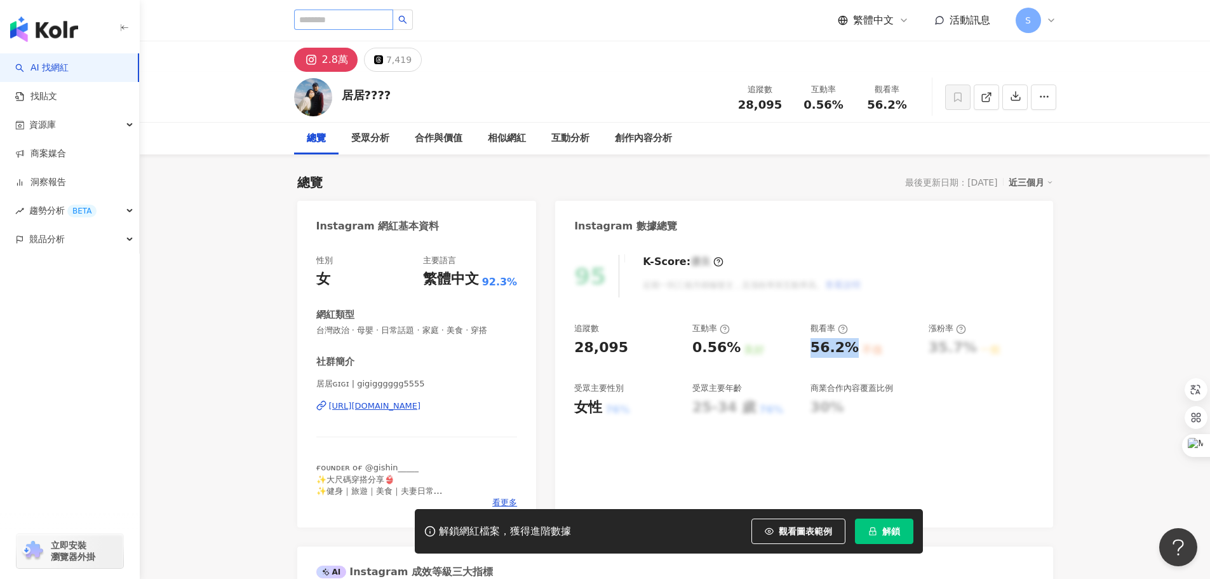  What do you see at coordinates (504, 503) in the screenshot?
I see `span: 看更多` at bounding box center [504, 503].